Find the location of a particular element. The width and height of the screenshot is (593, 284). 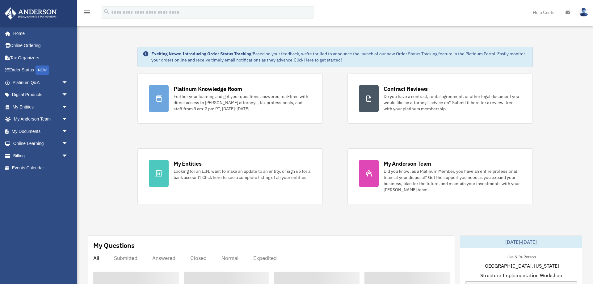

div: Did you know, as a Platinum Member, you have an entire professional team at your disposal? Get th... is located at coordinates (452, 180).